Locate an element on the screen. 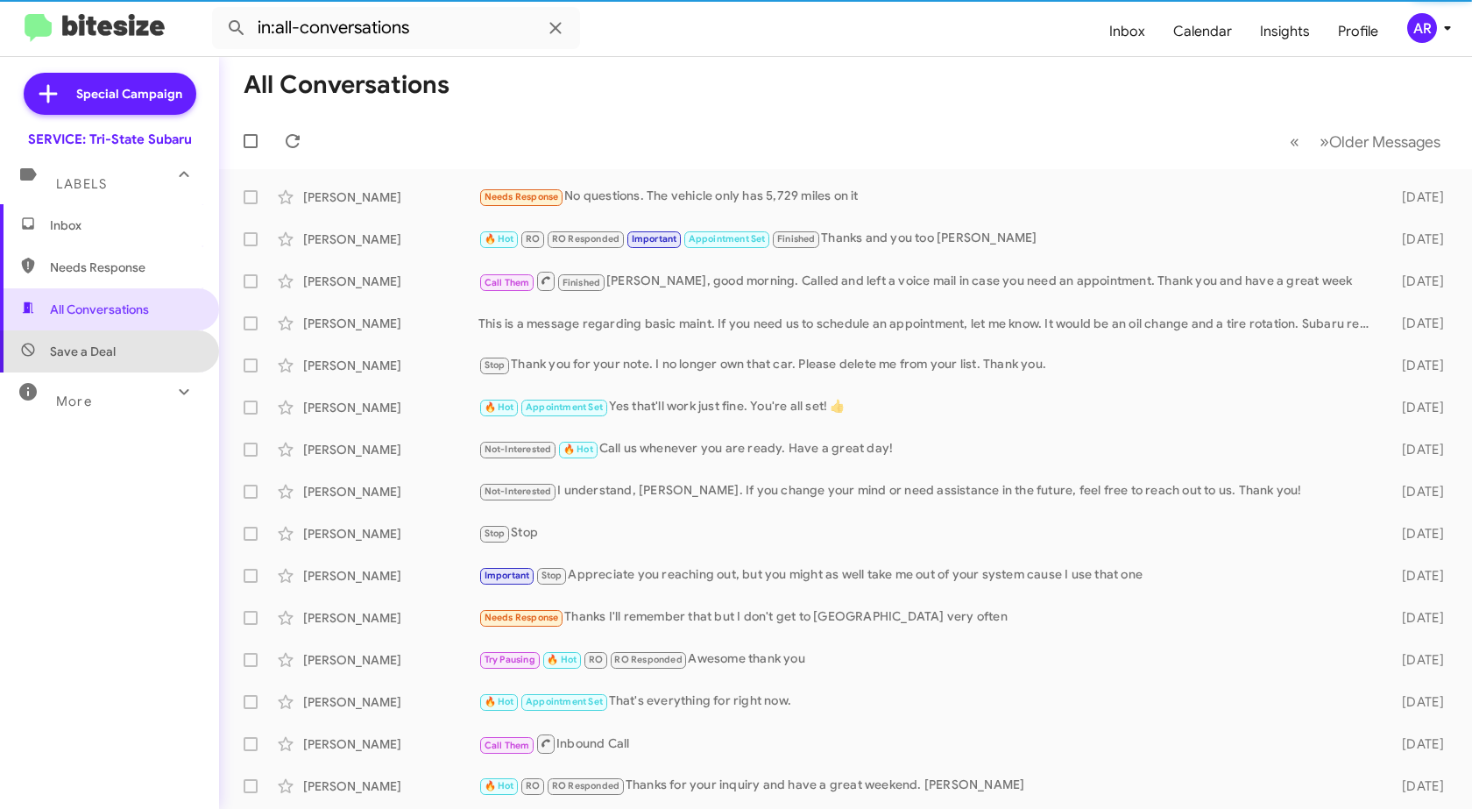 The height and width of the screenshot is (809, 1472). span: Special Campaign is located at coordinates (129, 94).